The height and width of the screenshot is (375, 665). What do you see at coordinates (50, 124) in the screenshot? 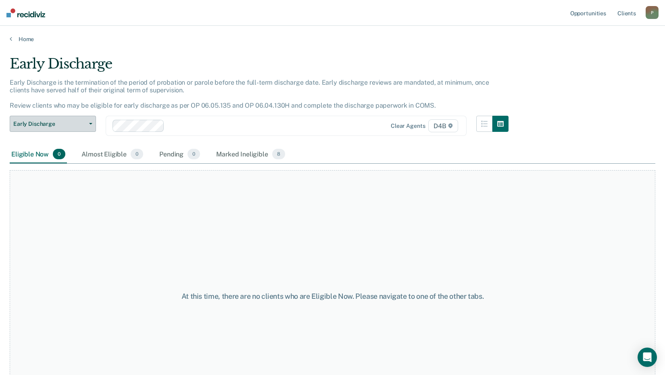
I see `span: Early Discharge` at bounding box center [50, 124].